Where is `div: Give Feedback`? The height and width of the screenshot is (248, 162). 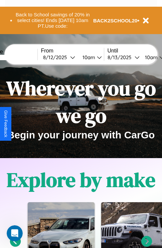
div: Give Feedback is located at coordinates (6, 124).